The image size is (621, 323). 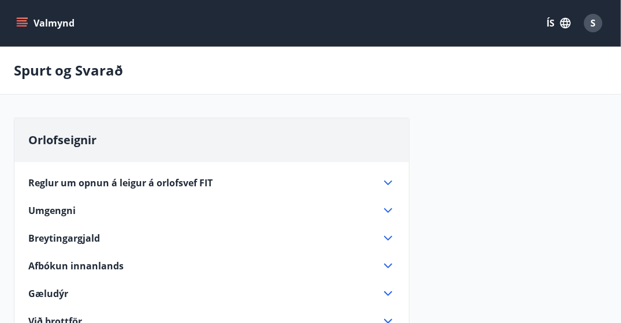 What do you see at coordinates (211, 266) in the screenshot?
I see `div: Afbókun innanlands` at bounding box center [211, 266].